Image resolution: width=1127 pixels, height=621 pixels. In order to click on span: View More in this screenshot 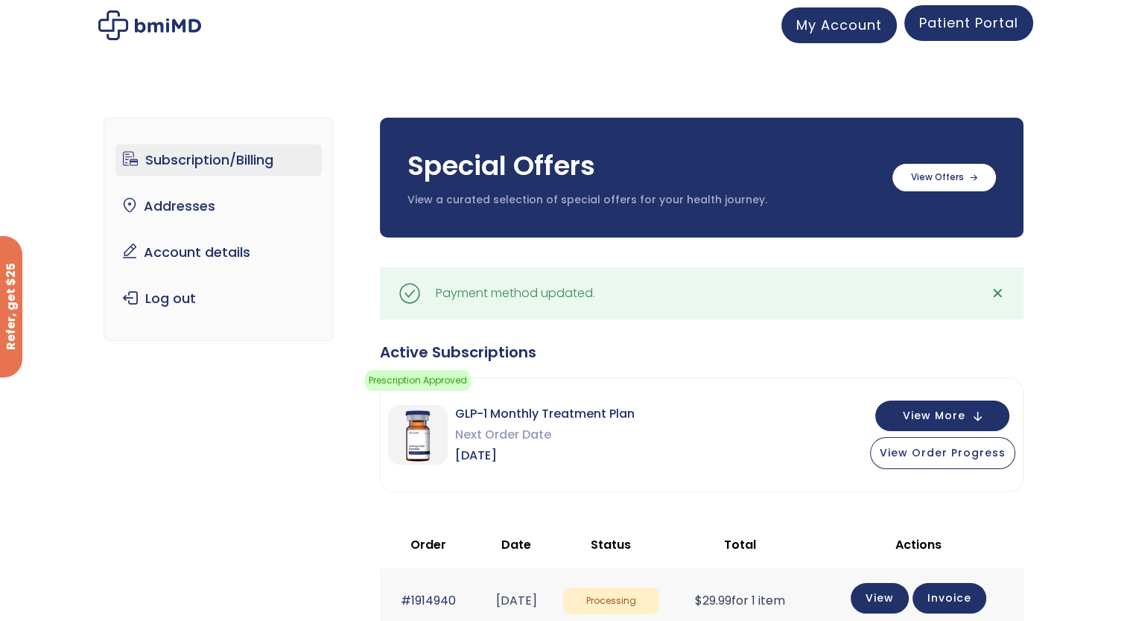, I will do `click(934, 416)`.